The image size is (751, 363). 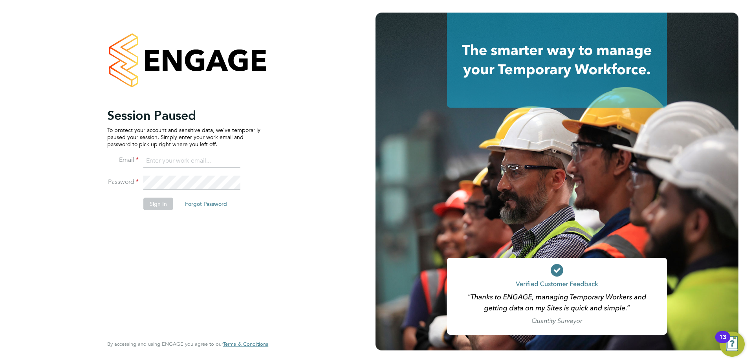 What do you see at coordinates (206, 204) in the screenshot?
I see `button: Forgot Password` at bounding box center [206, 204].